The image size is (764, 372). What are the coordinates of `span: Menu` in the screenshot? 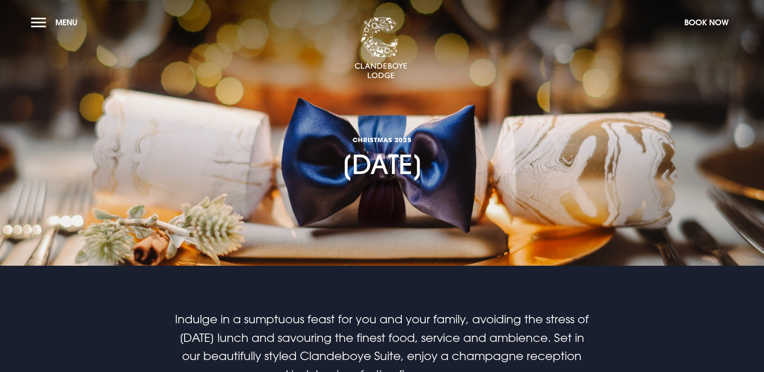 It's located at (66, 22).